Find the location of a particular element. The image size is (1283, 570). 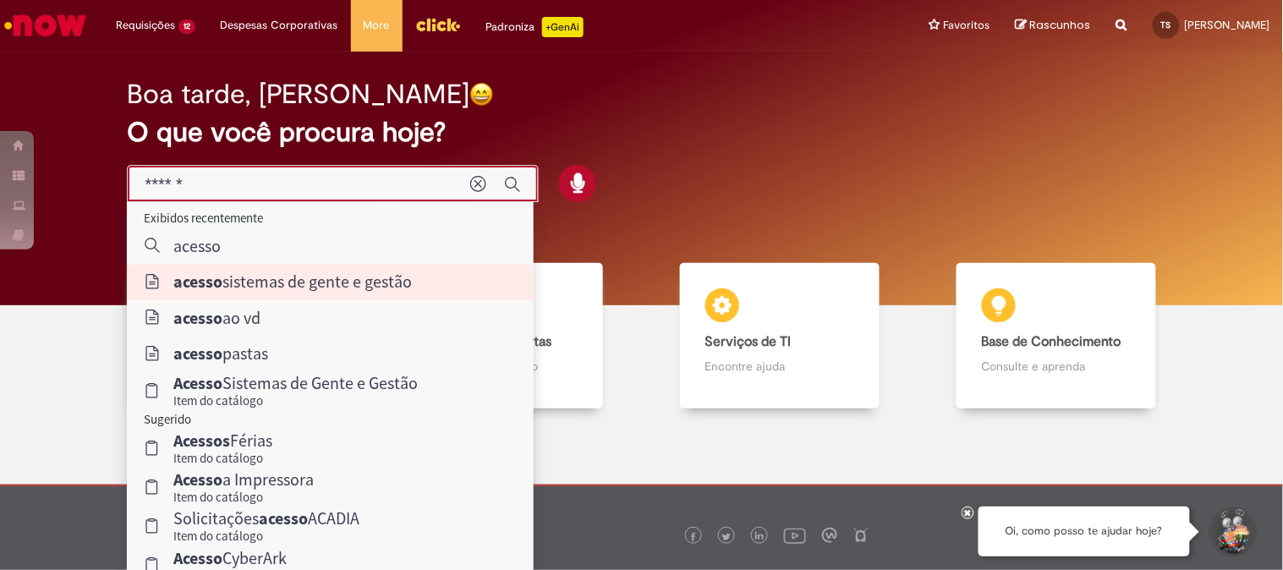

b: Serviços de TI is located at coordinates (749, 342).